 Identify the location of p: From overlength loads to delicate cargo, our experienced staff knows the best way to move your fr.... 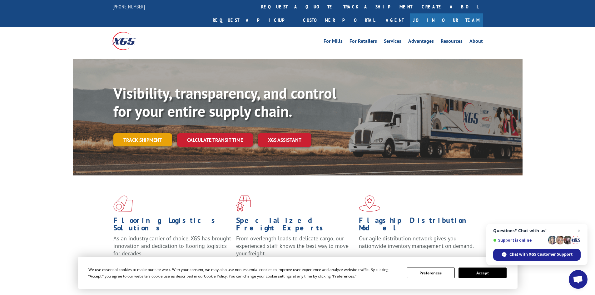
(295, 249).